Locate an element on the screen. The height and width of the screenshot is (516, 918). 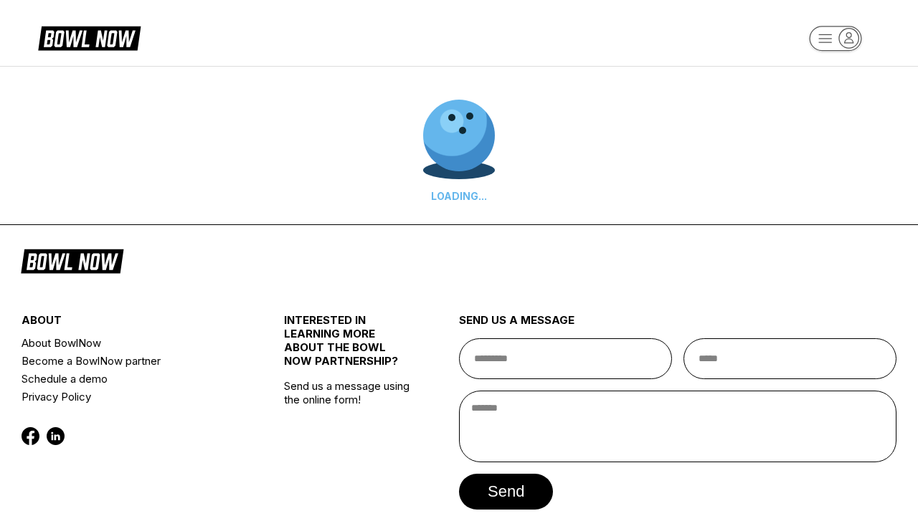
div: about is located at coordinates (130, 323).